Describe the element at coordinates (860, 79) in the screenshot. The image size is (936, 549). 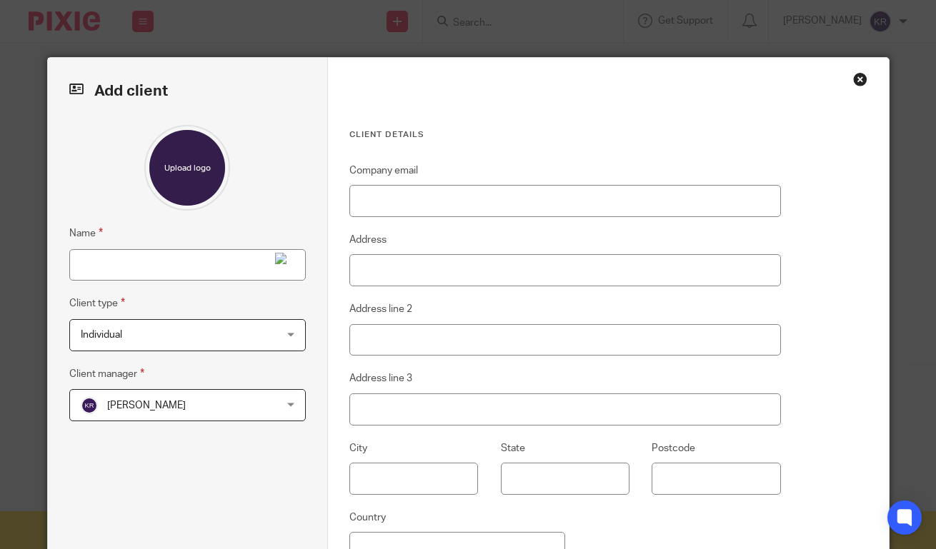
I see `div: Close this dialog window` at that location.